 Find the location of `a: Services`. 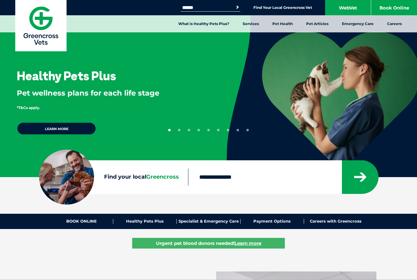

a: Services is located at coordinates (251, 24).